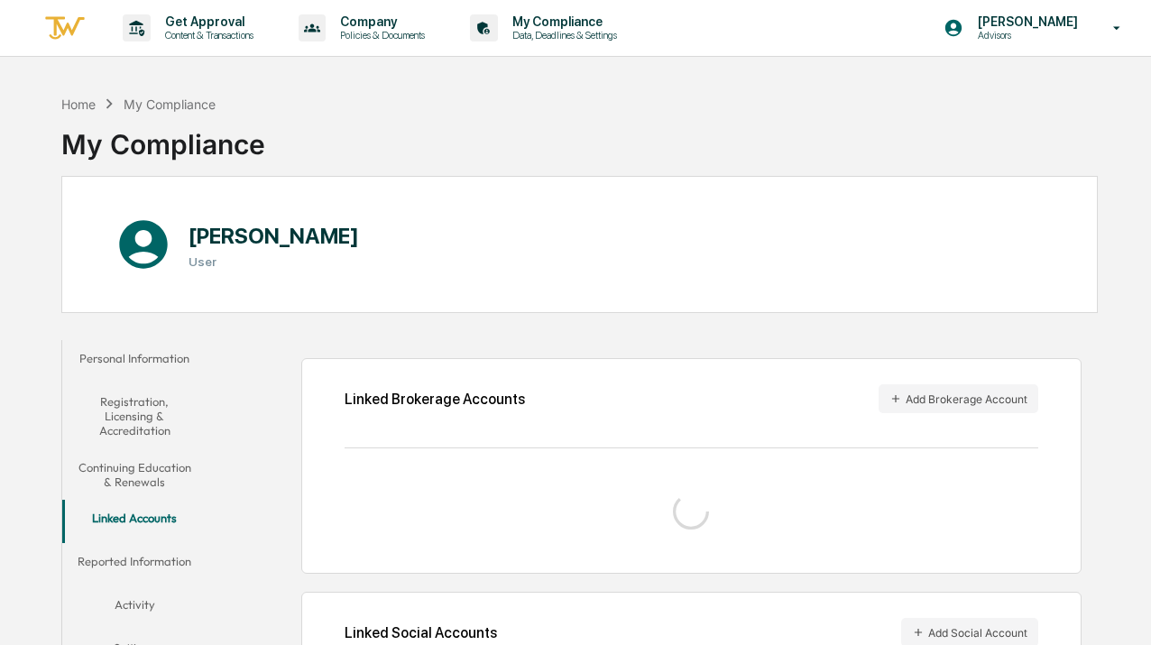  I want to click on button: Registration, Licensing & Accreditation, so click(134, 416).